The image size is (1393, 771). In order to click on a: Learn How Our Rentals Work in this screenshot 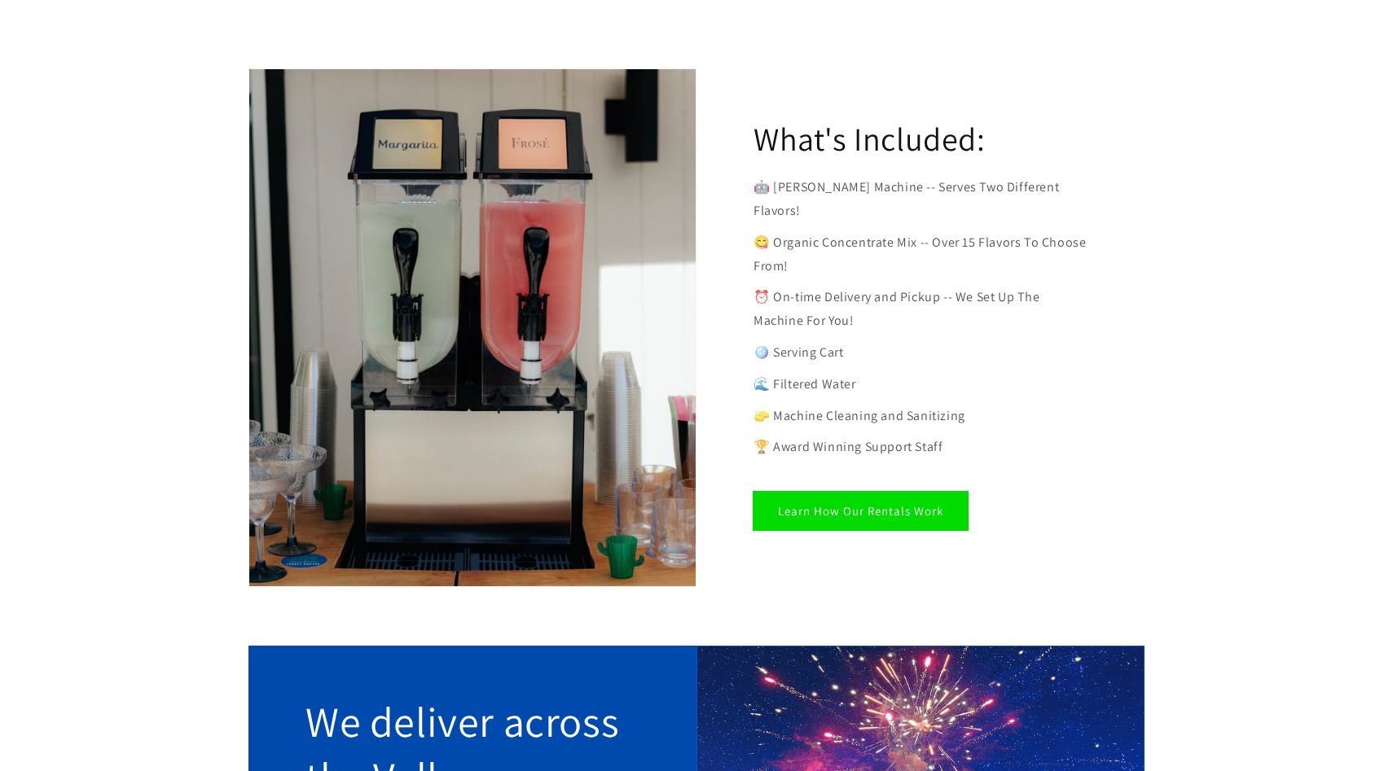, I will do `click(860, 511)`.